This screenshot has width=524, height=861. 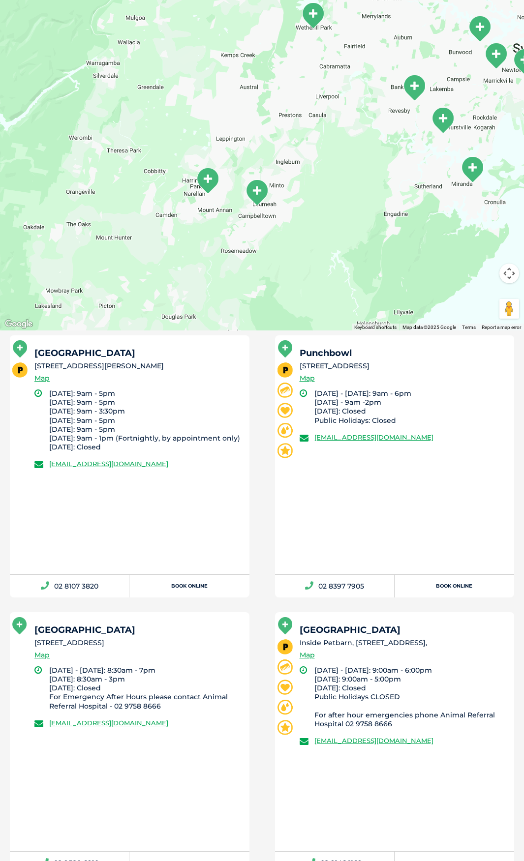 What do you see at coordinates (313, 15) in the screenshot?
I see `div: Wetherill Park` at bounding box center [313, 15].